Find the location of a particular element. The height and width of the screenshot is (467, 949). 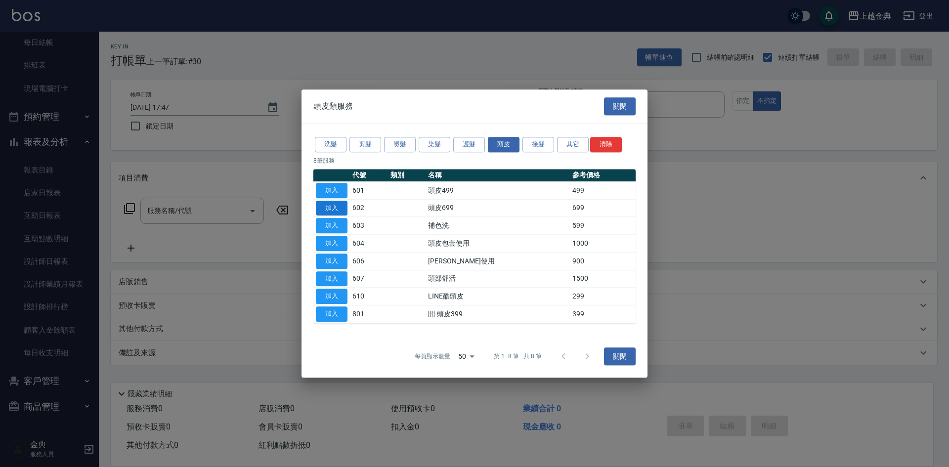

p: 8 筆服務 is located at coordinates (474, 161).